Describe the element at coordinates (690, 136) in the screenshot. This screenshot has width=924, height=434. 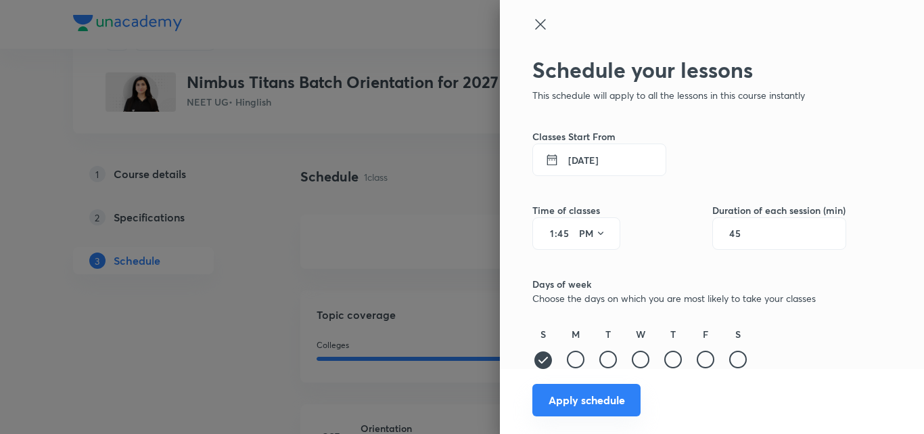
I see `h6: Classes Start From` at that location.